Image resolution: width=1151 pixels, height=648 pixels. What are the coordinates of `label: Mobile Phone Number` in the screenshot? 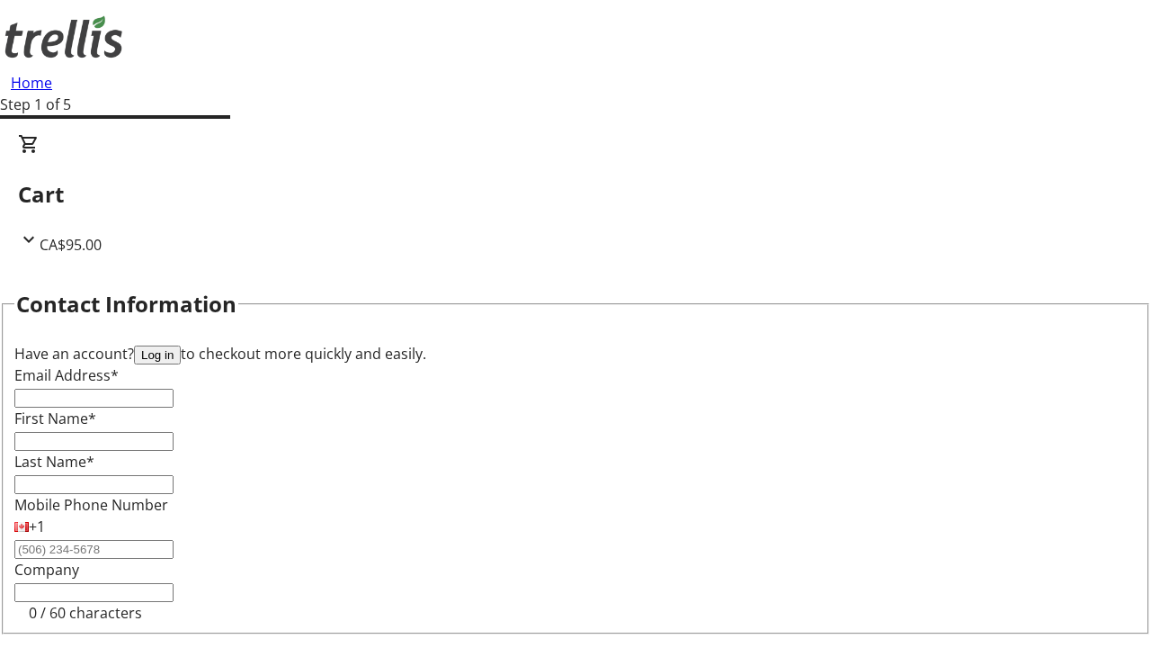 It's located at (91, 505).